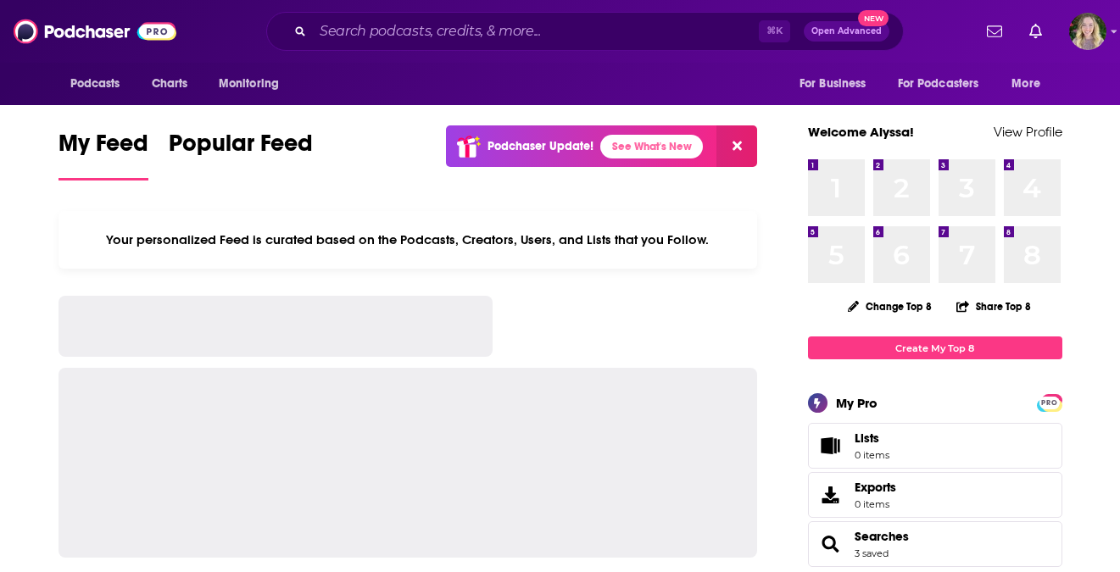 Image resolution: width=1120 pixels, height=572 pixels. I want to click on a: 3 saved, so click(872, 554).